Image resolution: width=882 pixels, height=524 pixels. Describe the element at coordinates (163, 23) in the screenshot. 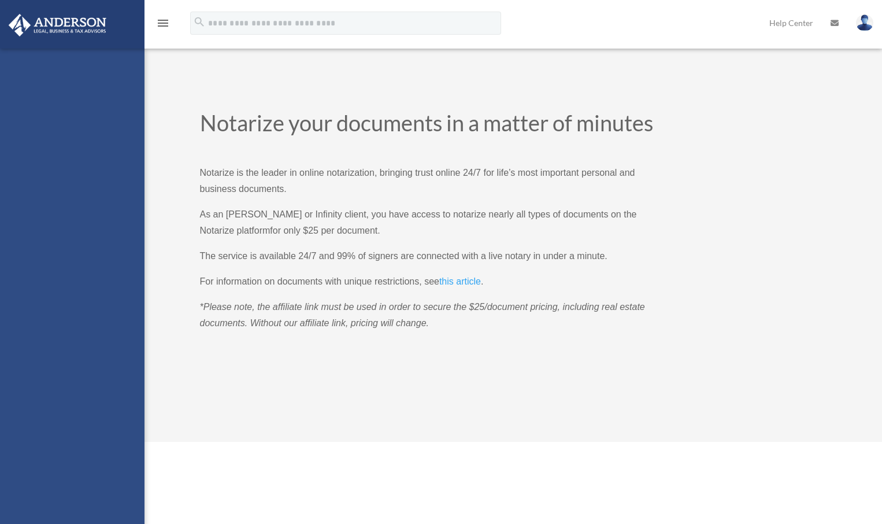

I see `i: menu` at that location.